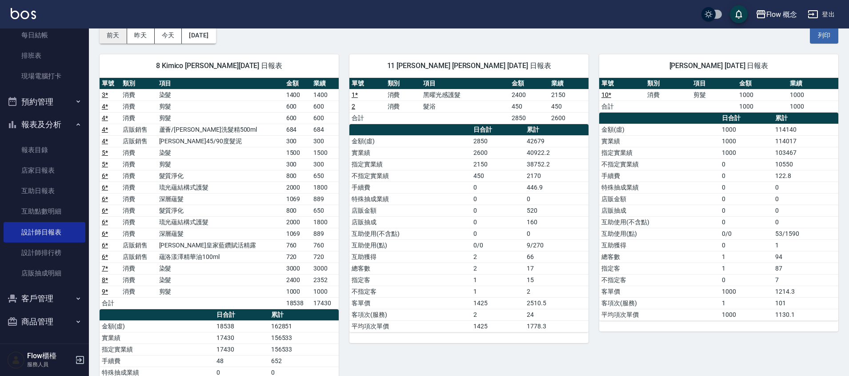 The width and height of the screenshot is (849, 376). I want to click on td: 2000, so click(298, 222).